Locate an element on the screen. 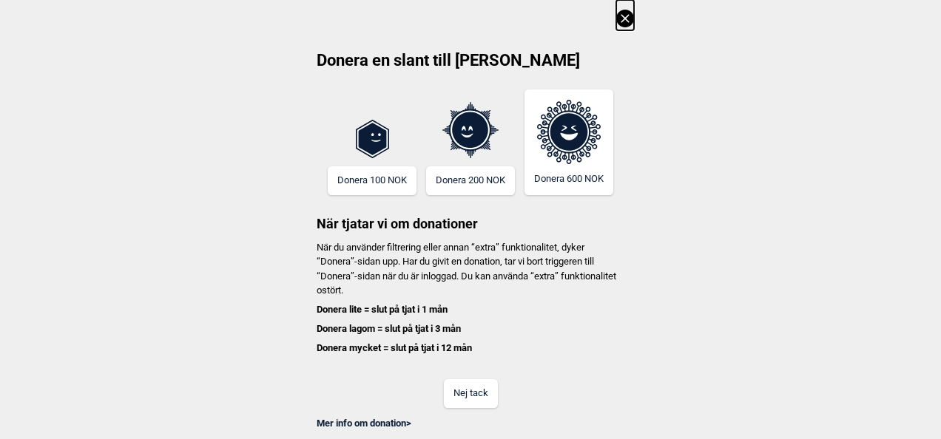 The image size is (941, 439). b: Donera lagom = slut på tjat i 3 mån is located at coordinates (388, 328).